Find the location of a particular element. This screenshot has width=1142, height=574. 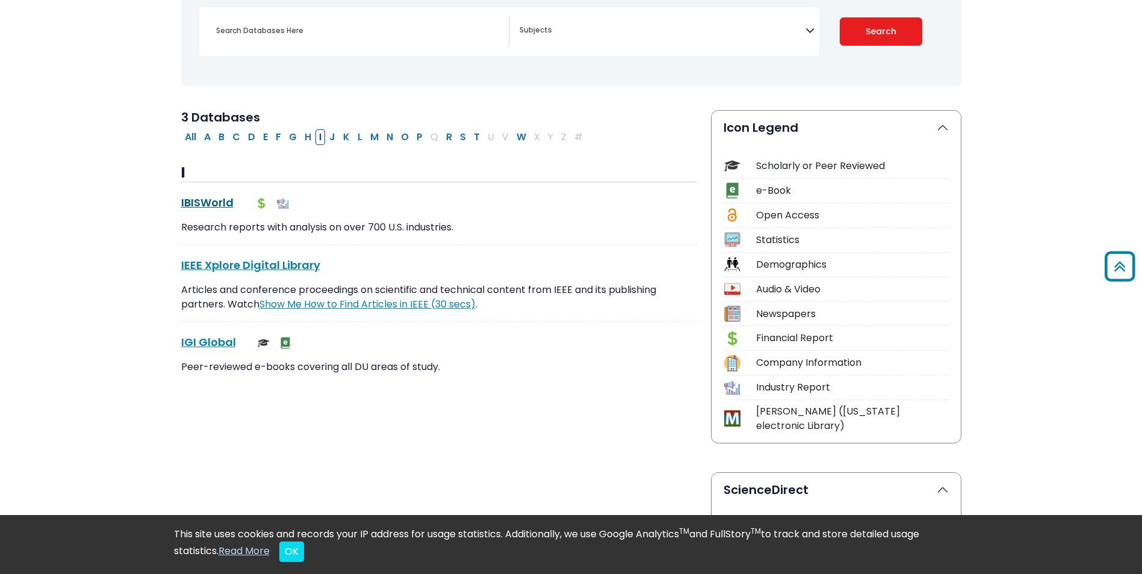

button: Filter Results R is located at coordinates (449, 137).